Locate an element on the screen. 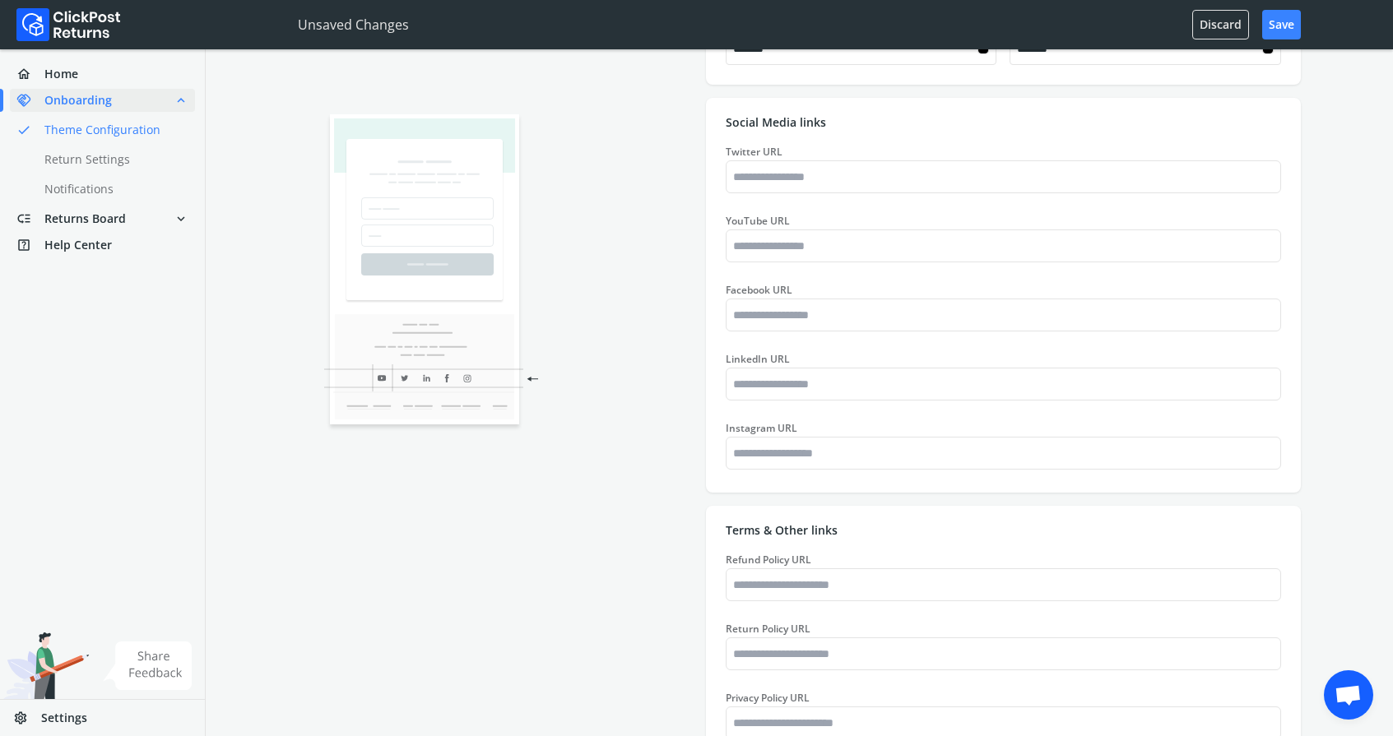 The image size is (1393, 736). span: Settings is located at coordinates (64, 718).